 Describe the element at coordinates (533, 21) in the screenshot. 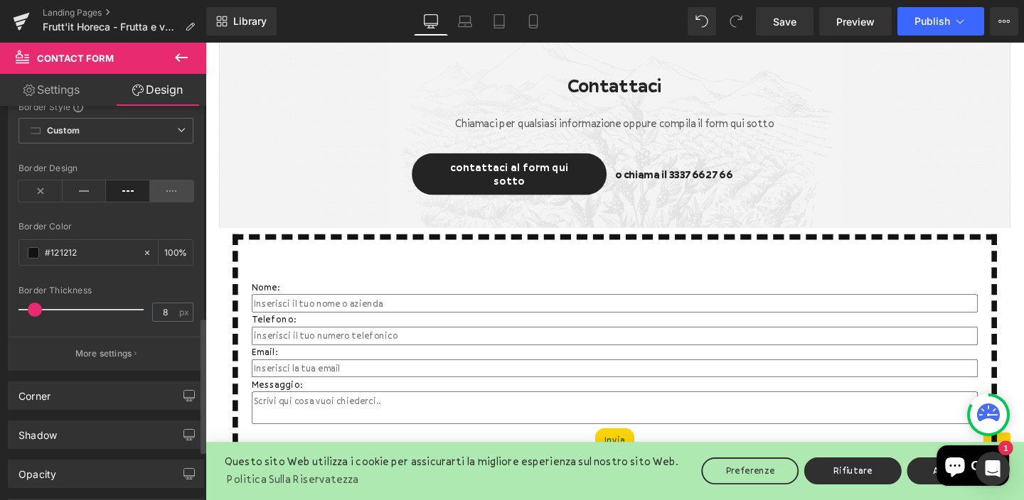

I see `a: Mobile` at that location.